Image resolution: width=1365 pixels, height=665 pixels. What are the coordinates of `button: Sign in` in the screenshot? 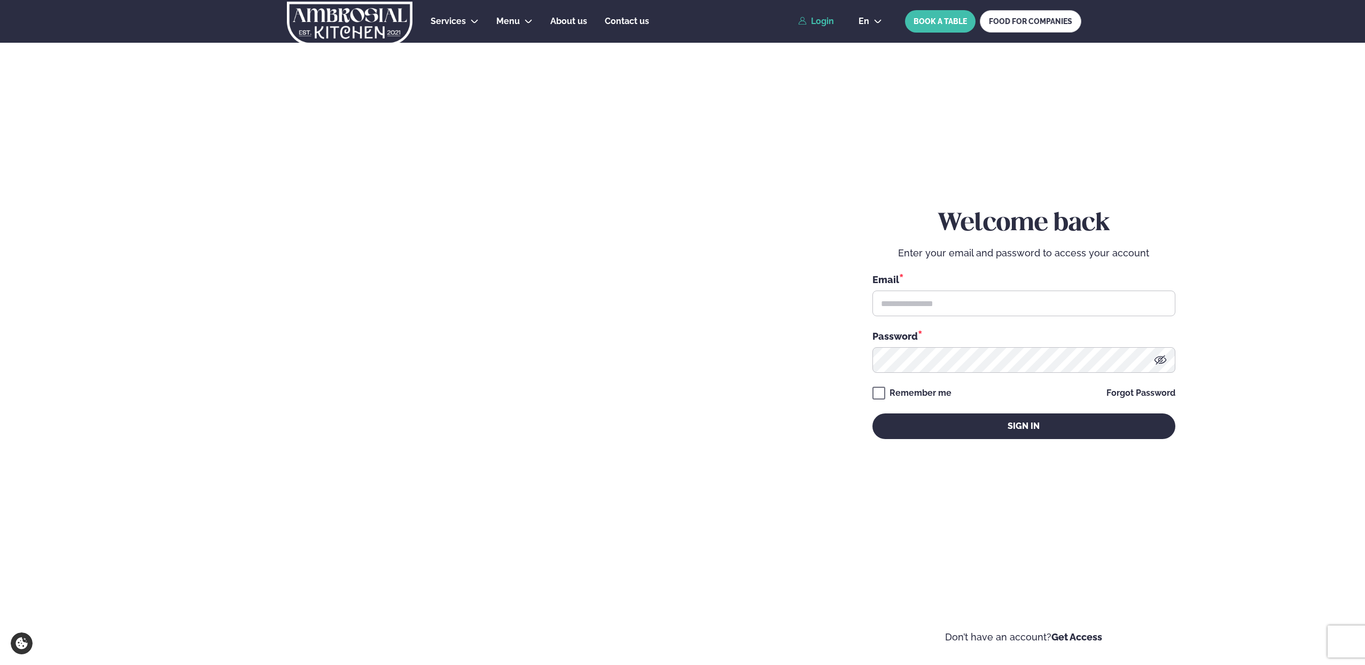 It's located at (1024, 426).